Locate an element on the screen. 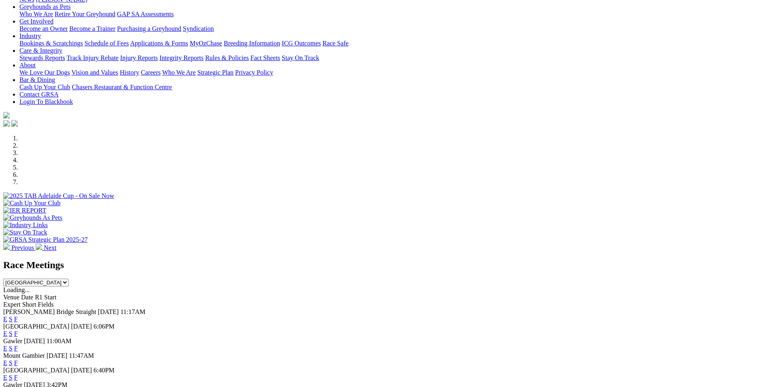  a: Contact GRSA is located at coordinates (39, 94).